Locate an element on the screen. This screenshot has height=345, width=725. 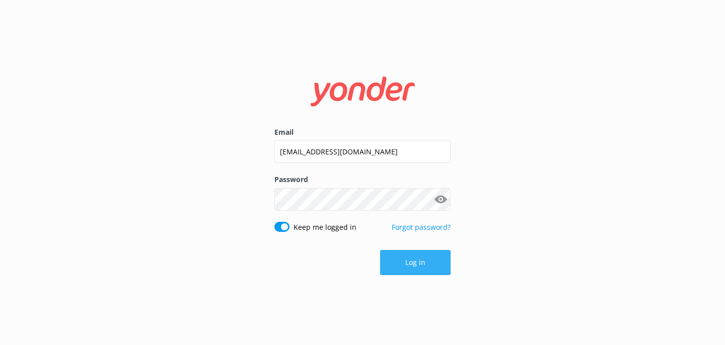
input: user@emailaddress.com is located at coordinates (362, 151).